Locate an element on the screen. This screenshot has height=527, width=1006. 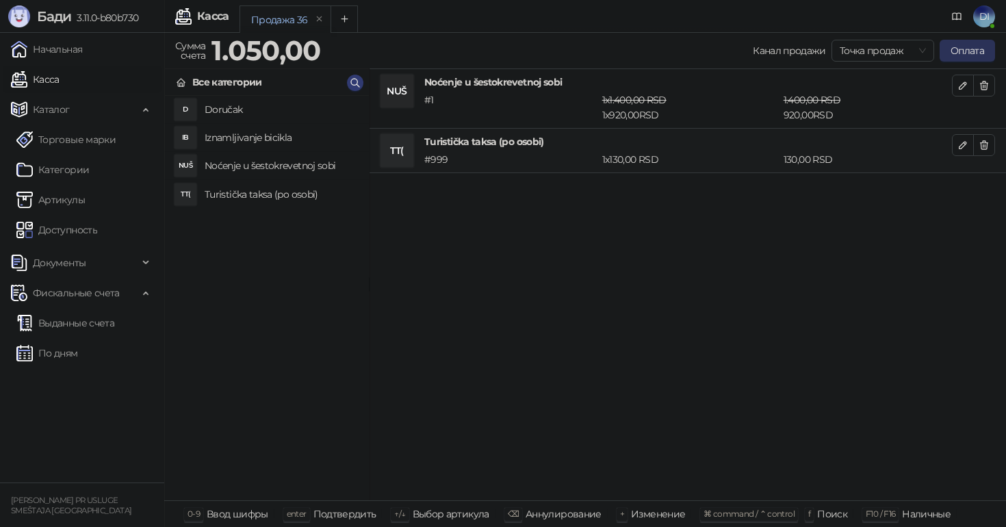
div: Подтвердить is located at coordinates (345, 514).